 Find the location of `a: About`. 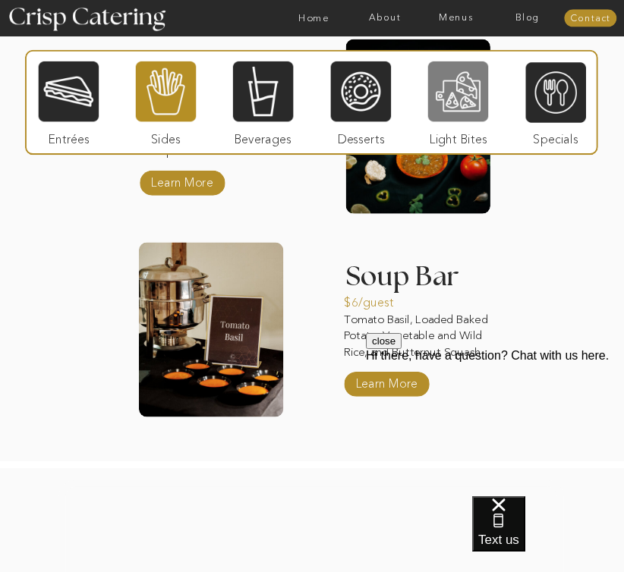

a: About is located at coordinates (385, 18).